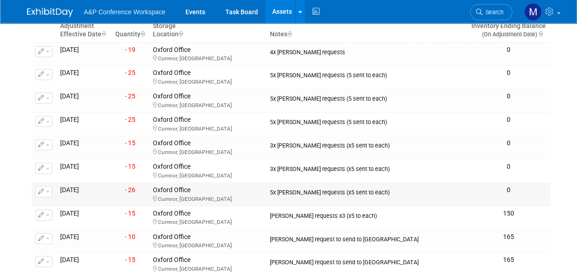  I want to click on span: - 10, so click(130, 237).